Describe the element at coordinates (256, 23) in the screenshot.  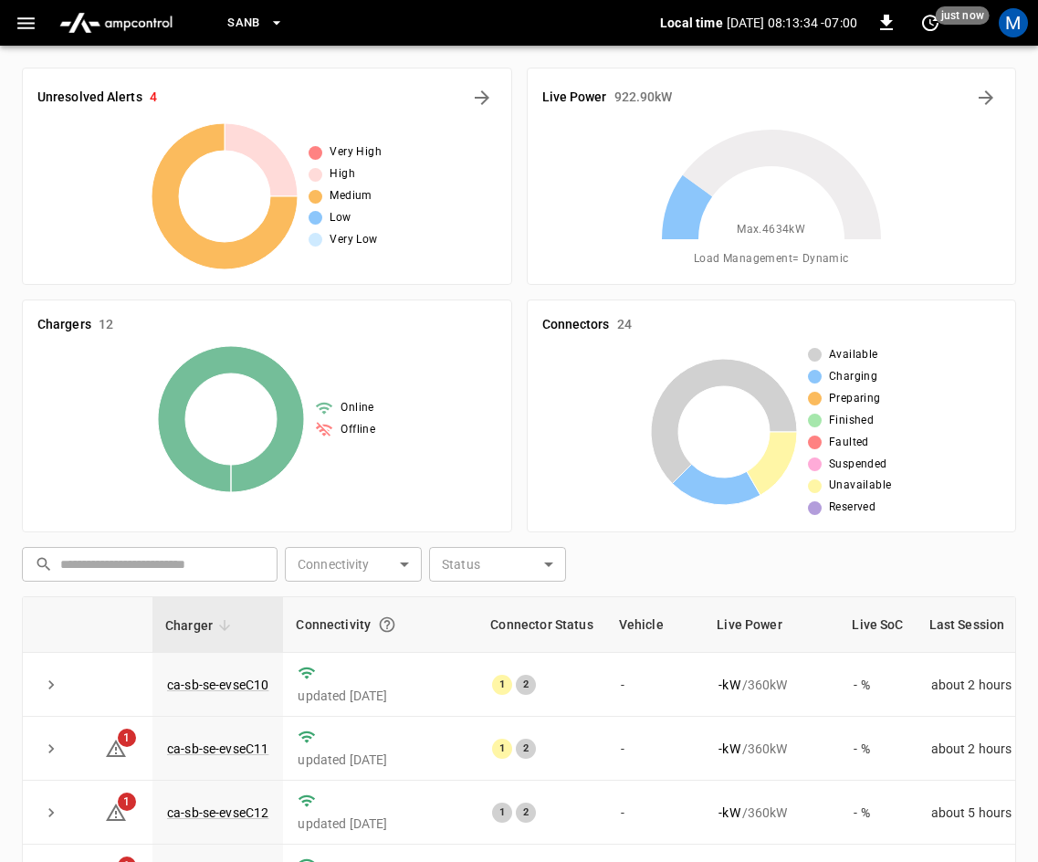
I see `button: SanB` at that location.